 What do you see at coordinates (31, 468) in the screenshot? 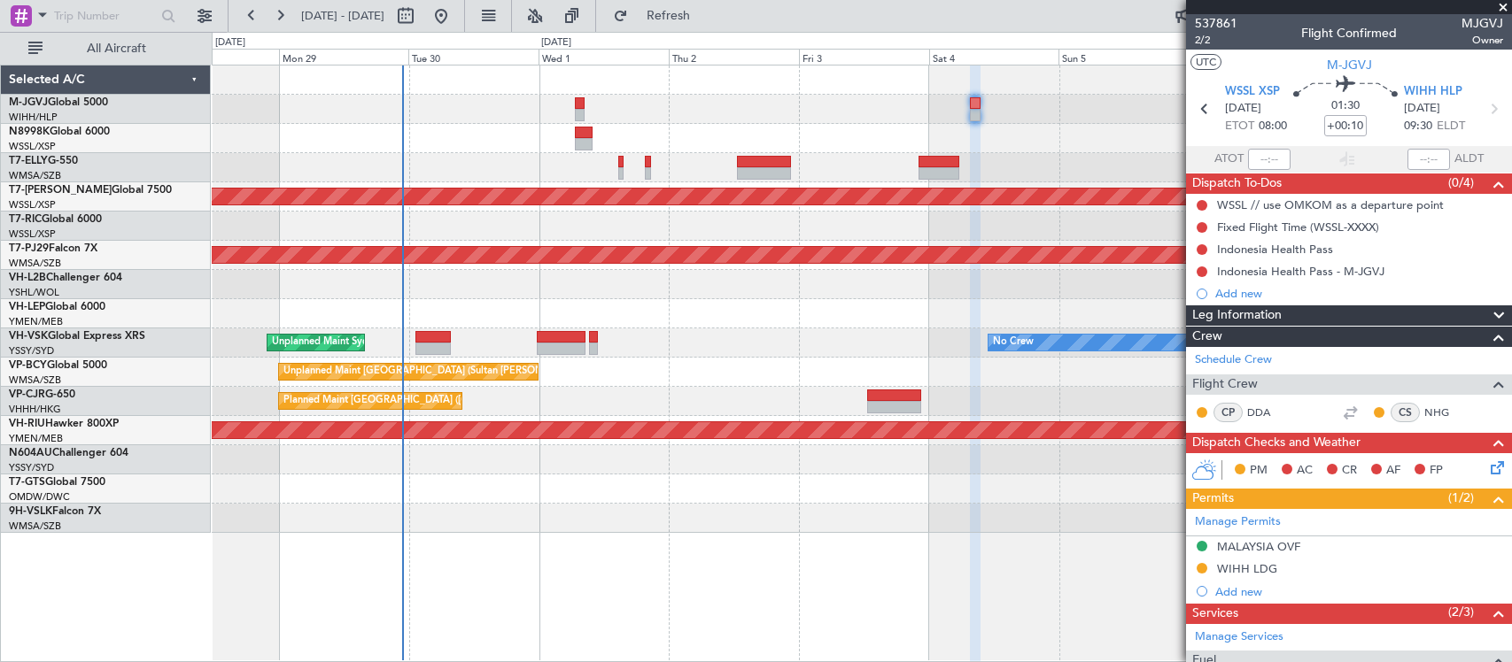
I see `a: YSSY/SYD` at bounding box center [31, 468].